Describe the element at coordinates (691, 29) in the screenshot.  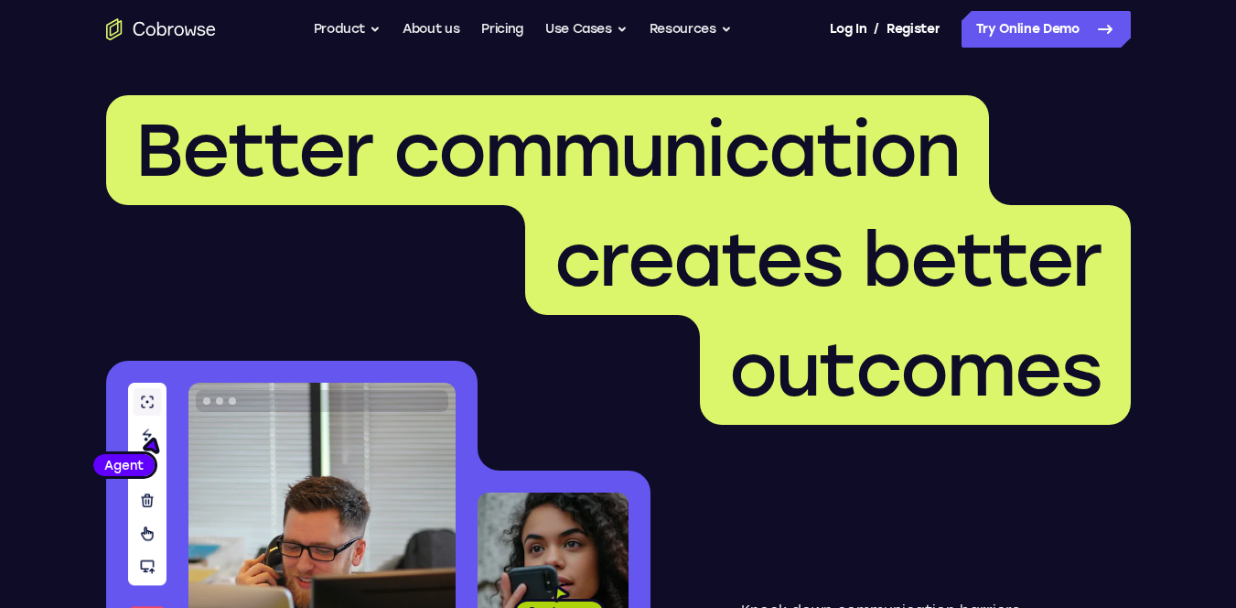
I see `button: Resources` at that location.